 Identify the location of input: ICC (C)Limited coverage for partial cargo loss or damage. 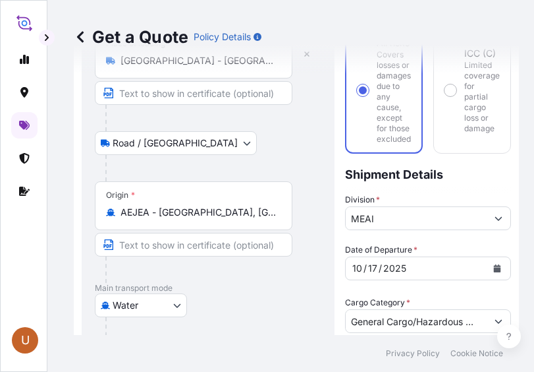
(451, 90).